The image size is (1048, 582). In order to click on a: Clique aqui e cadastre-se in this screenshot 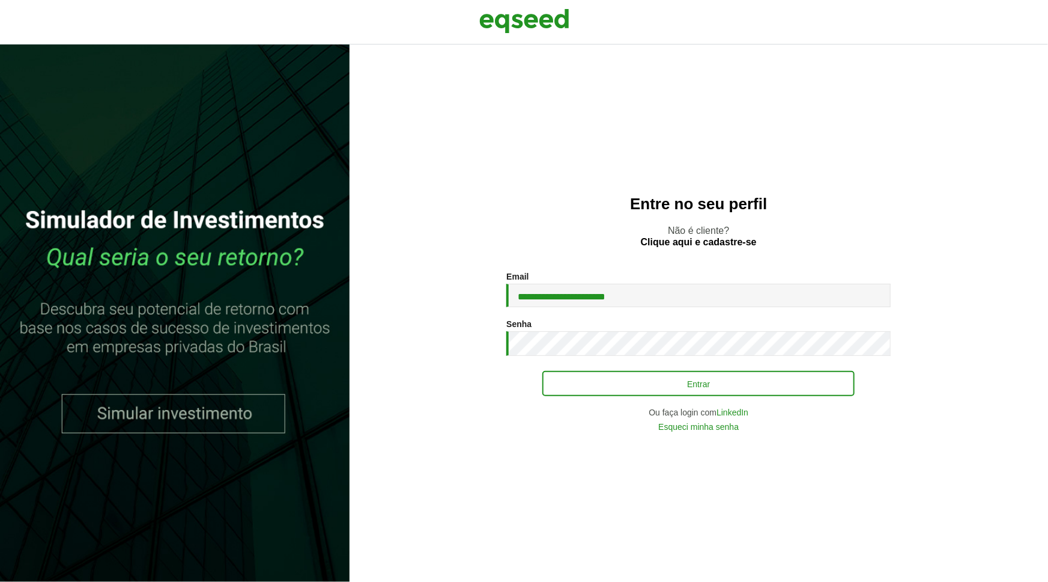, I will do `click(699, 242)`.